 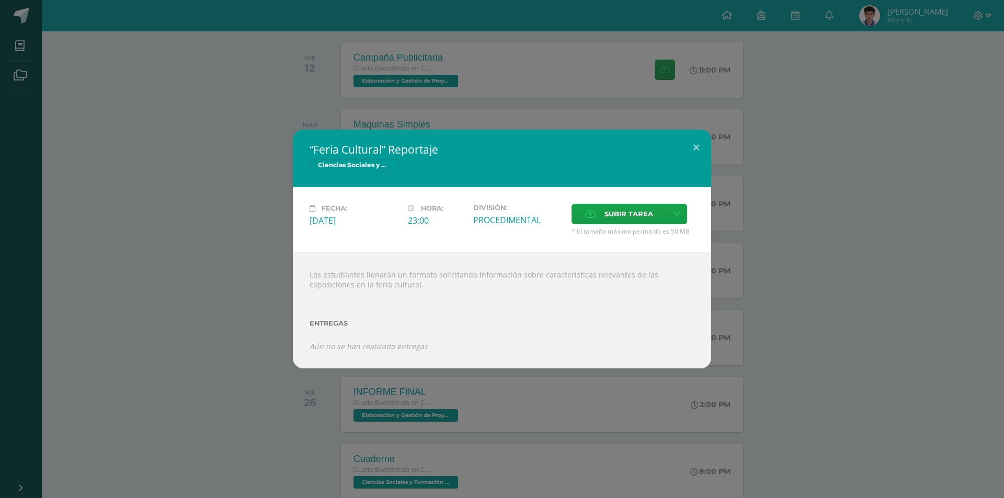 What do you see at coordinates (432, 208) in the screenshot?
I see `span: Hora:` at bounding box center [432, 208].